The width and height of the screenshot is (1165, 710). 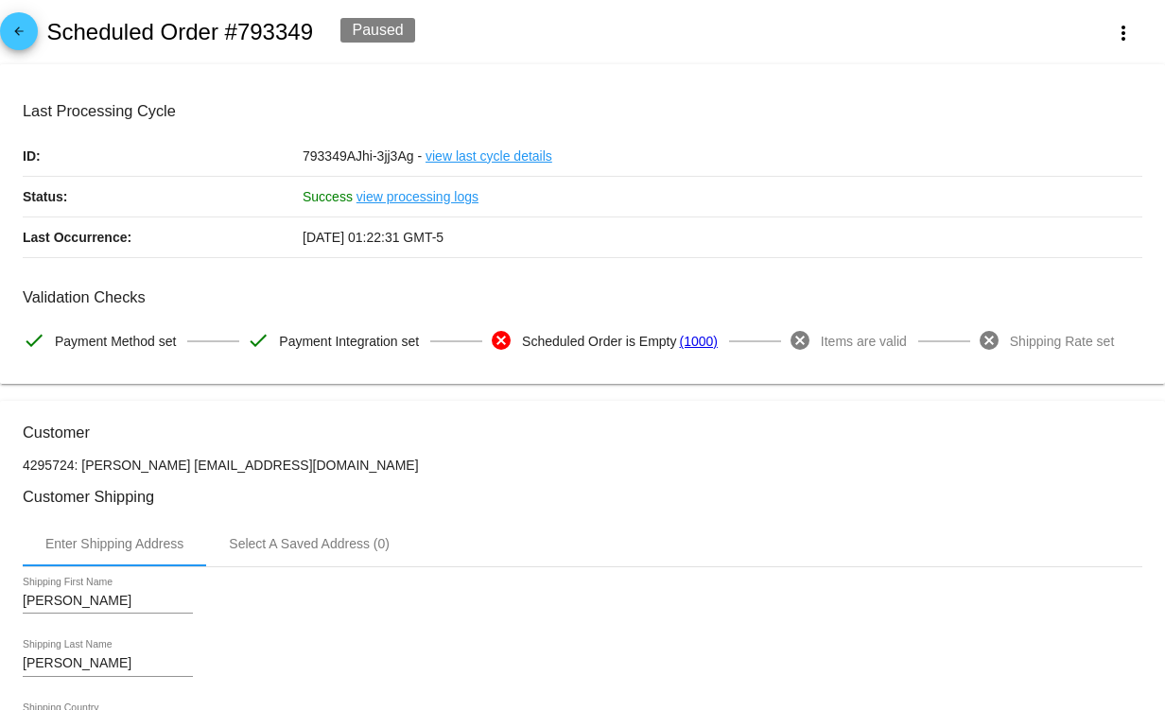 I want to click on h3: Customer Shipping, so click(x=582, y=496).